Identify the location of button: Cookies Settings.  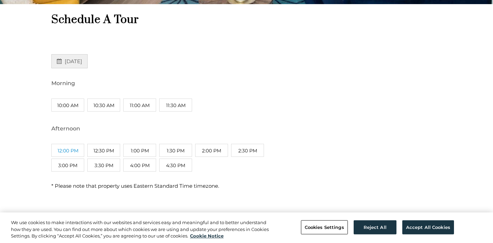
(325, 227).